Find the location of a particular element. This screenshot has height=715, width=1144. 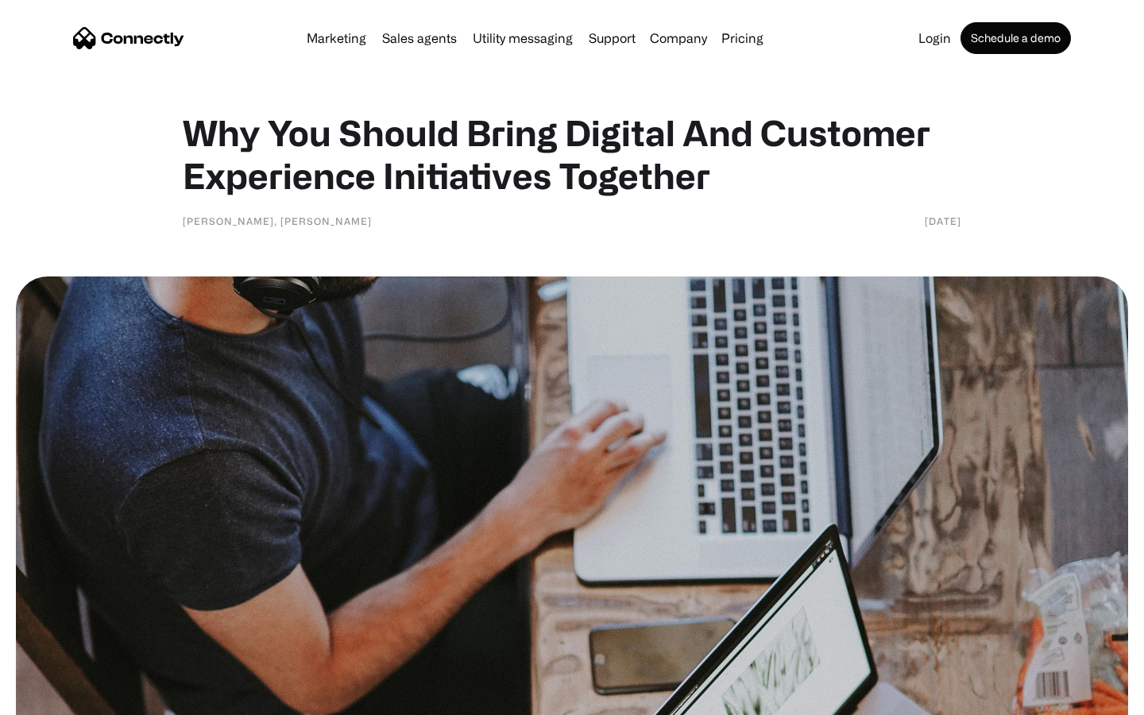

h1: Why You Should Bring Digital And Customer Experience Initiatives Together is located at coordinates (572, 154).